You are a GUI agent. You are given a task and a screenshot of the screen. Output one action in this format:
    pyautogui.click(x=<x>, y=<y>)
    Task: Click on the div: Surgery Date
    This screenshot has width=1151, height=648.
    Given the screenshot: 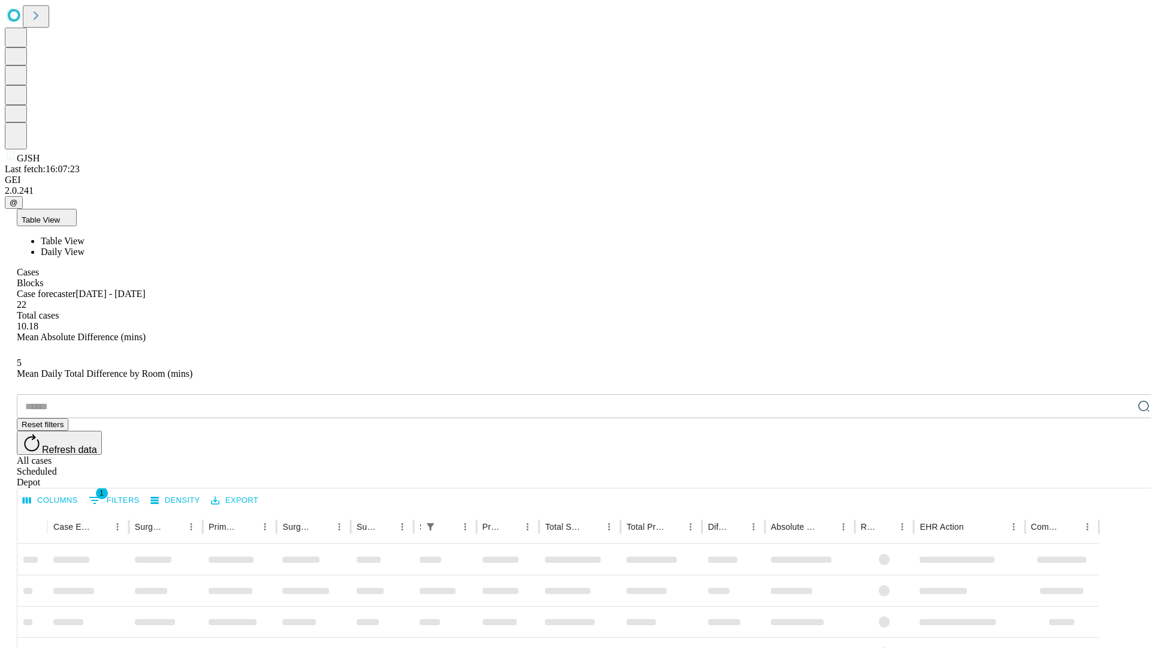 What is the action you would take?
    pyautogui.click(x=366, y=526)
    